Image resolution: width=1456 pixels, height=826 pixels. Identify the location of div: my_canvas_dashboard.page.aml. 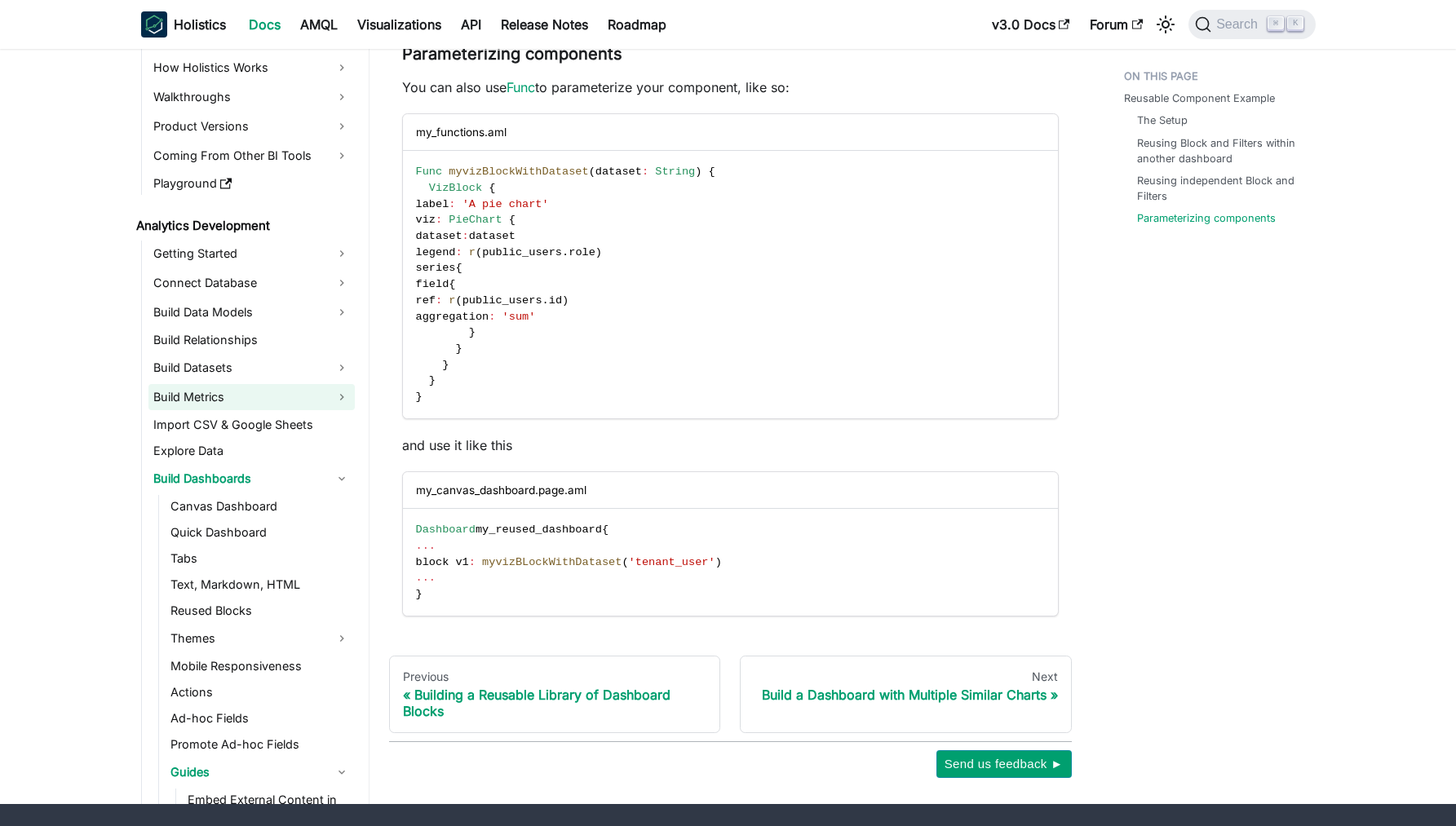
(730, 490).